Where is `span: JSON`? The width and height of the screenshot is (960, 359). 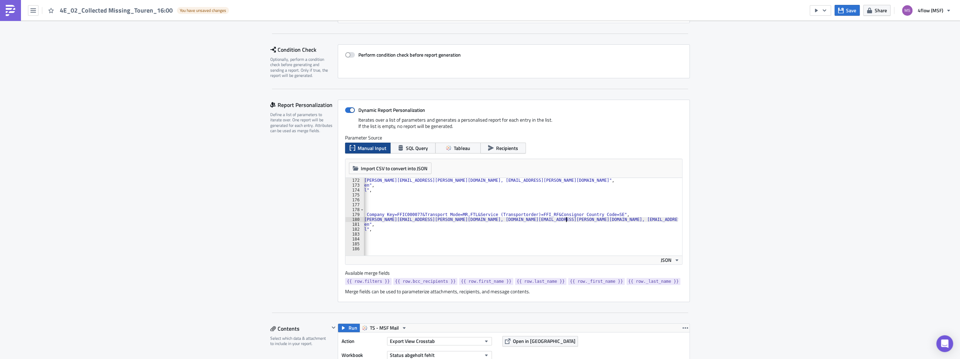 span: JSON is located at coordinates (666, 260).